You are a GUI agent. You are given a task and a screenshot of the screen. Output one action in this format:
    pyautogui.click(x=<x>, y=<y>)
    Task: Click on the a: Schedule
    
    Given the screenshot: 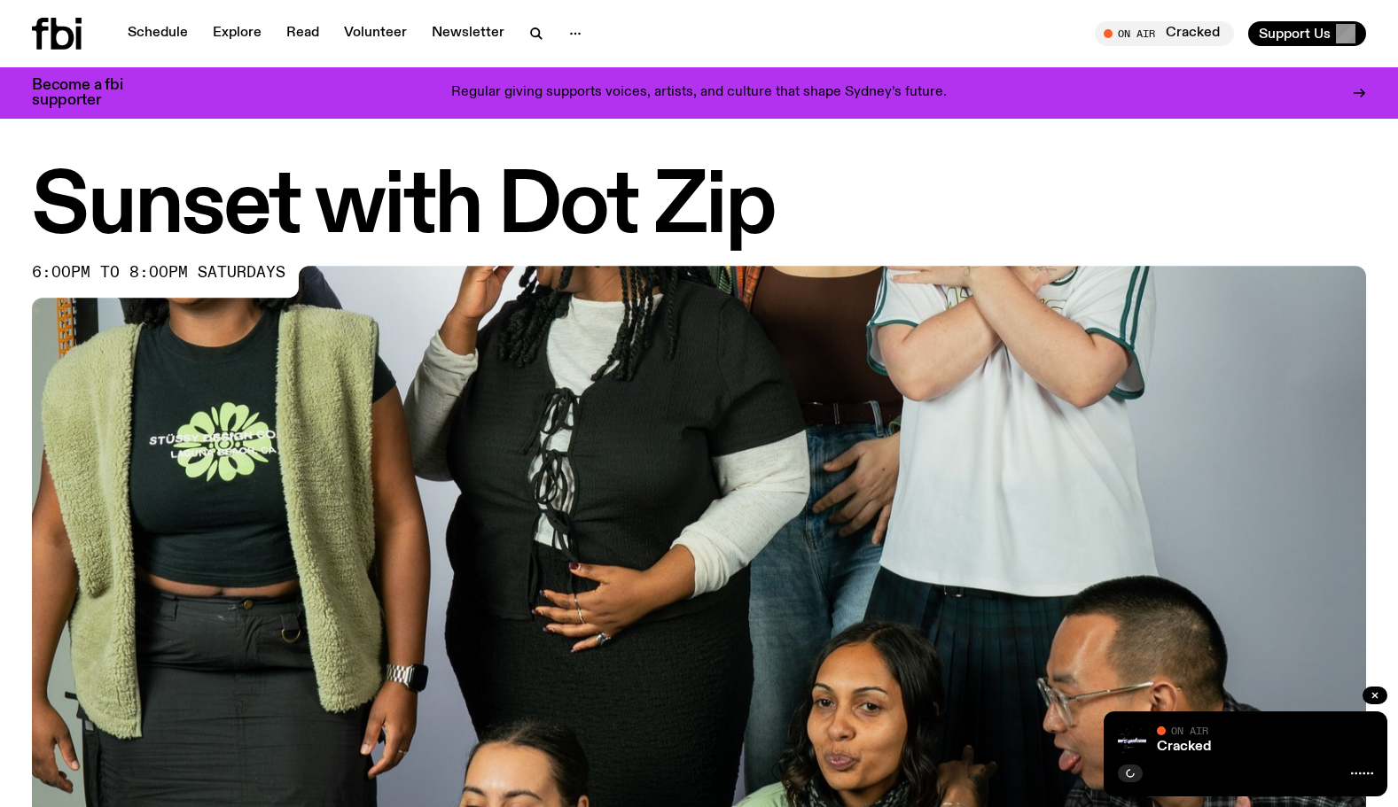 What is the action you would take?
    pyautogui.click(x=158, y=34)
    